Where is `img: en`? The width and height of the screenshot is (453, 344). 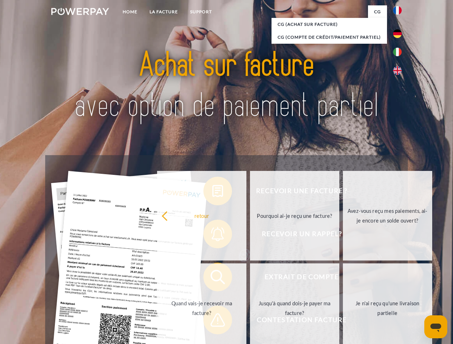 img: en is located at coordinates (397, 71).